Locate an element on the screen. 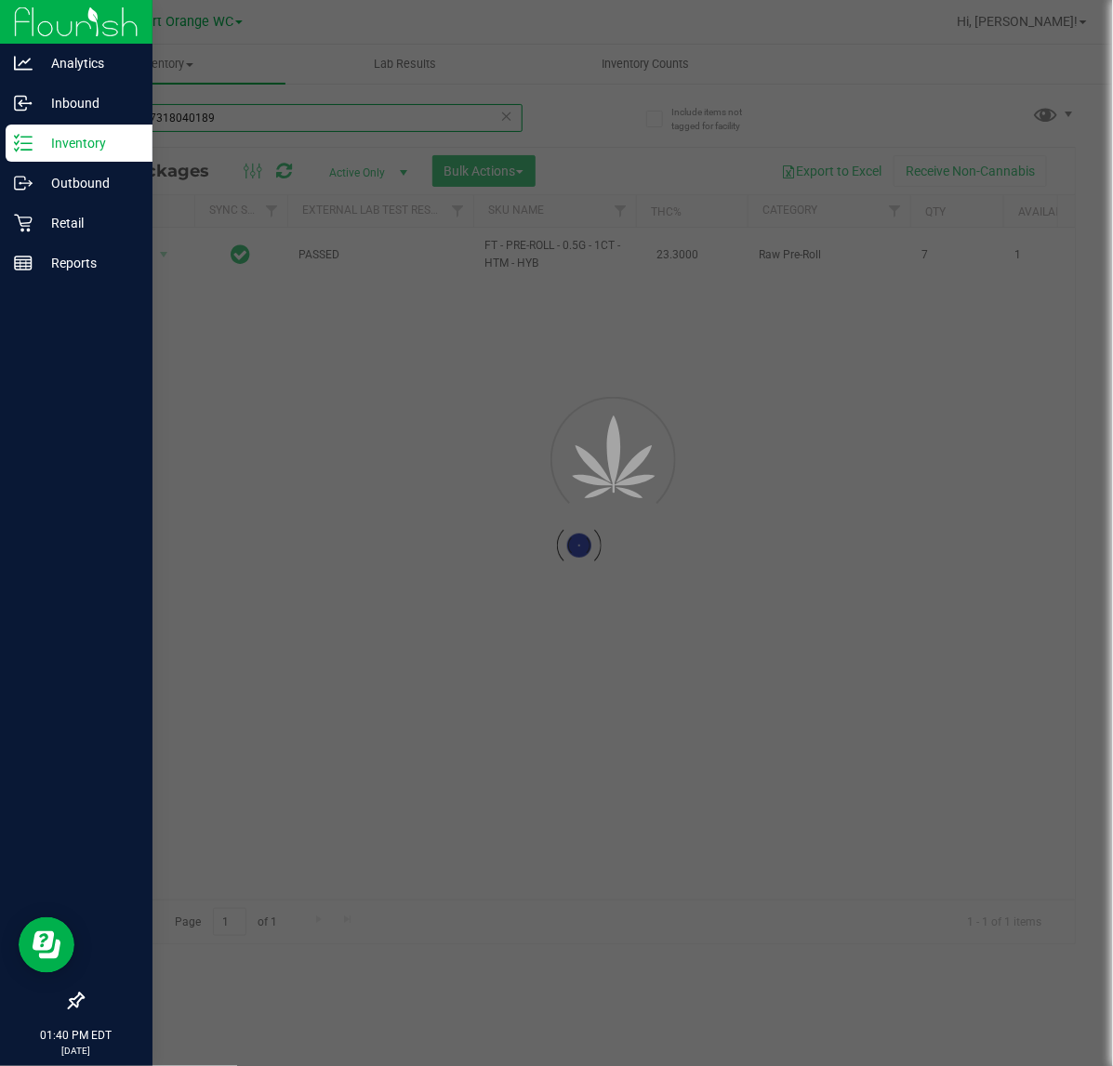 This screenshot has width=1113, height=1066. p: Analytics is located at coordinates (88, 63).